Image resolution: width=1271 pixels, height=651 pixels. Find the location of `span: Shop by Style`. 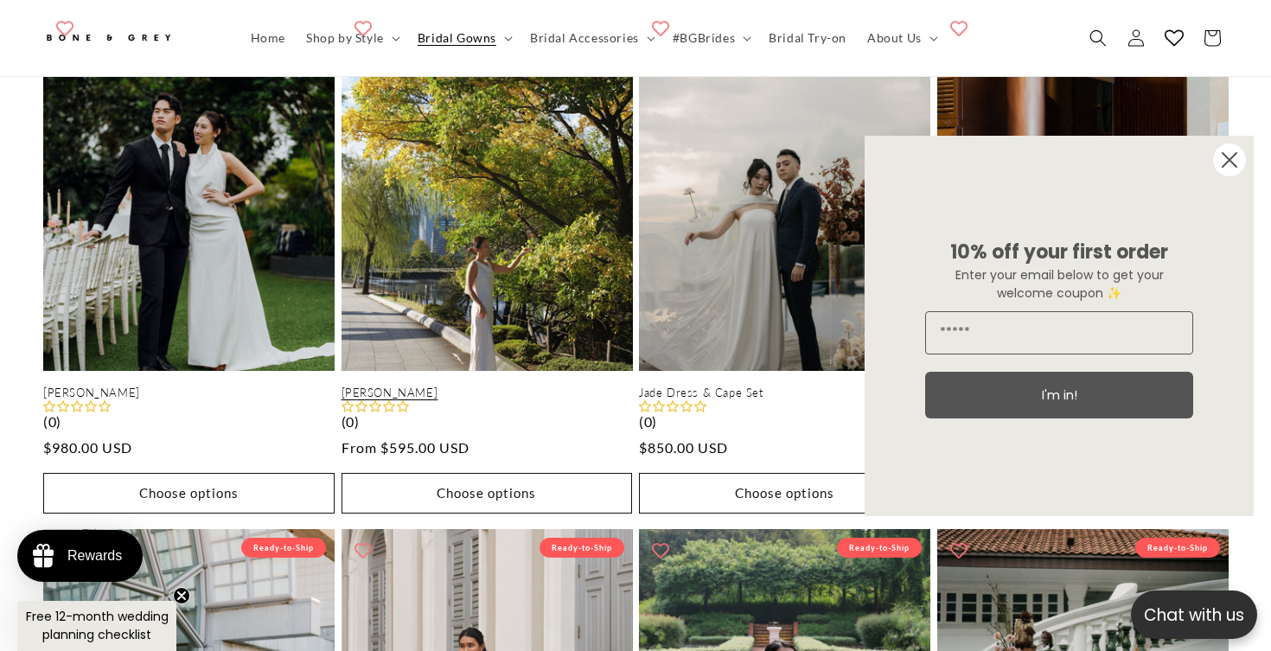

span: Shop by Style is located at coordinates (345, 38).